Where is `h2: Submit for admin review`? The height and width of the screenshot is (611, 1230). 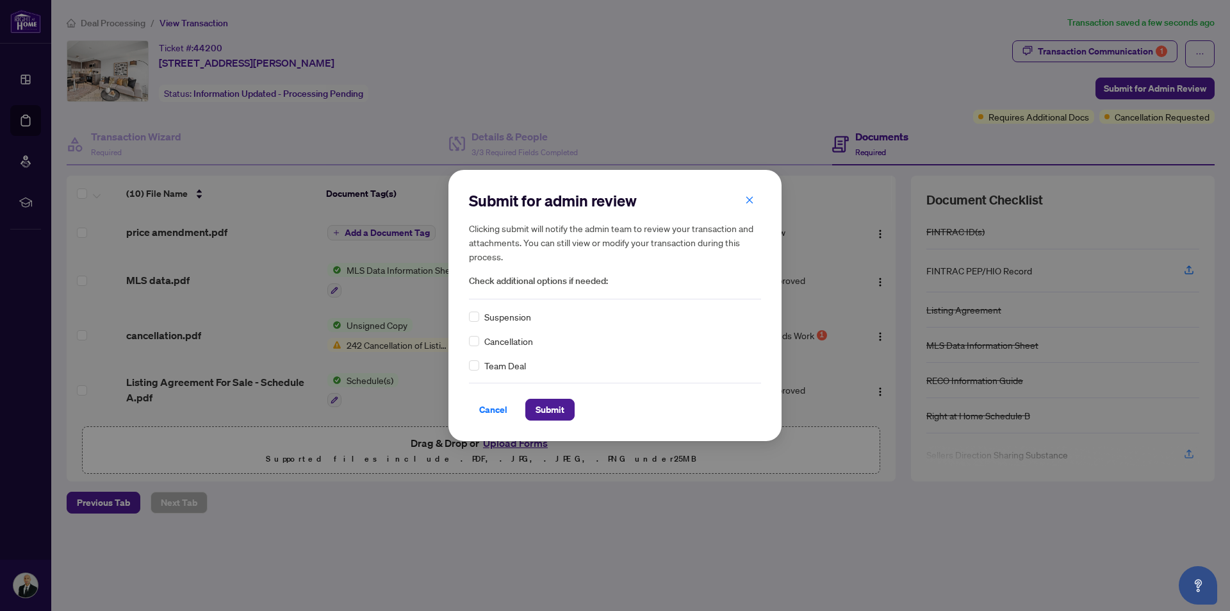
h2: Submit for admin review is located at coordinates (615, 201).